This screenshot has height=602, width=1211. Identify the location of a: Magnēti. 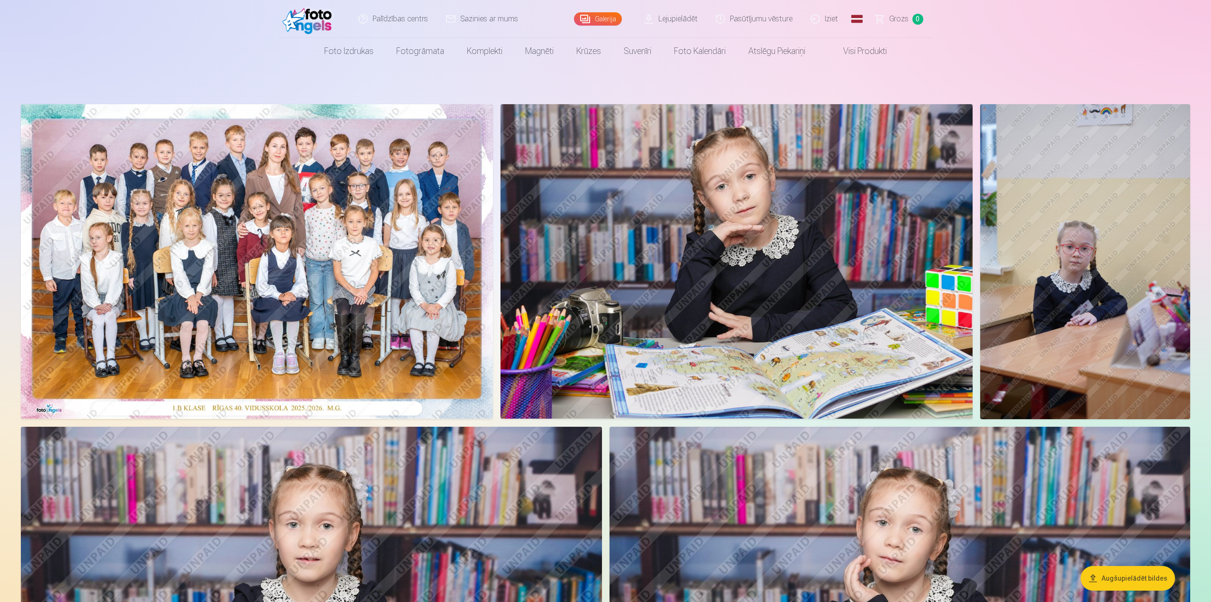
(539, 51).